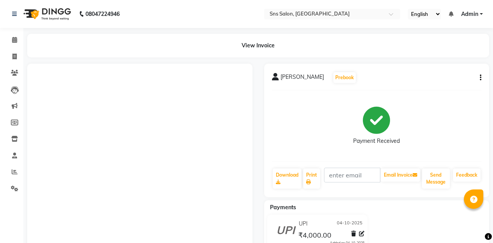 The height and width of the screenshot is (243, 493). Describe the element at coordinates (352, 175) in the screenshot. I see `input: enter email` at that location.